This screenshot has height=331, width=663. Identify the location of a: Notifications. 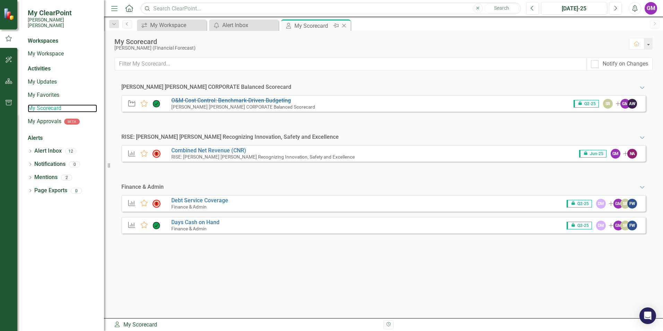
(50, 164).